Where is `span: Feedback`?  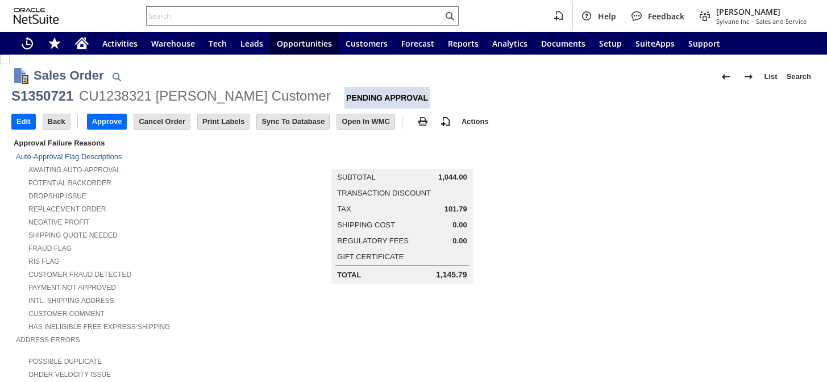
span: Feedback is located at coordinates (666, 16).